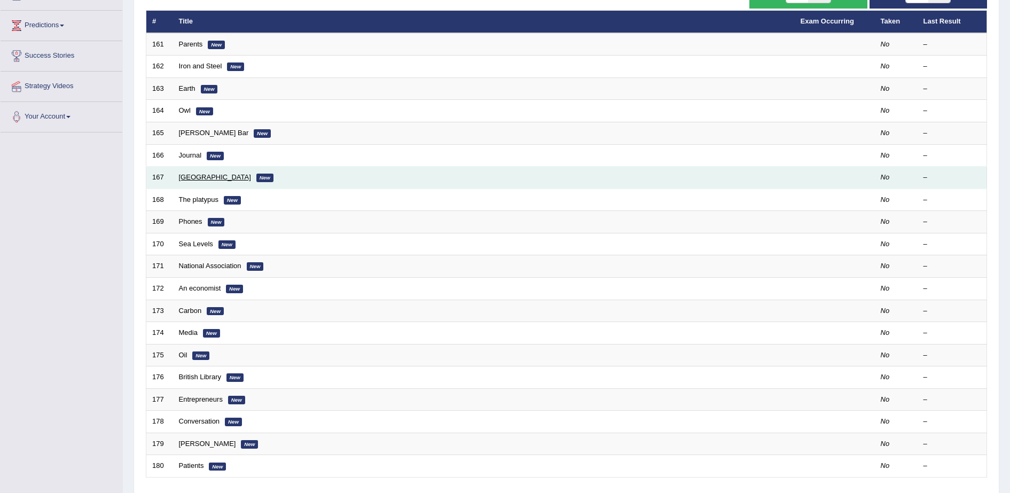 This screenshot has height=493, width=1010. What do you see at coordinates (191, 221) in the screenshot?
I see `a: Phones` at bounding box center [191, 221].